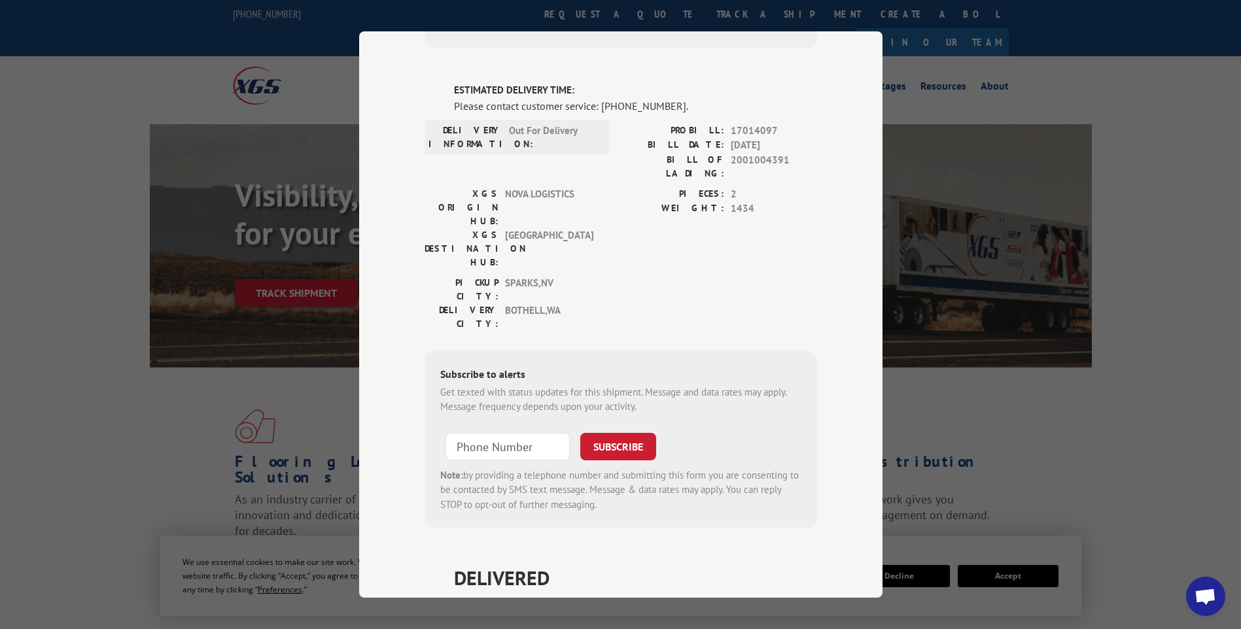  Describe the element at coordinates (549, 207) in the screenshot. I see `span: NOVA LOGISTICS` at that location.